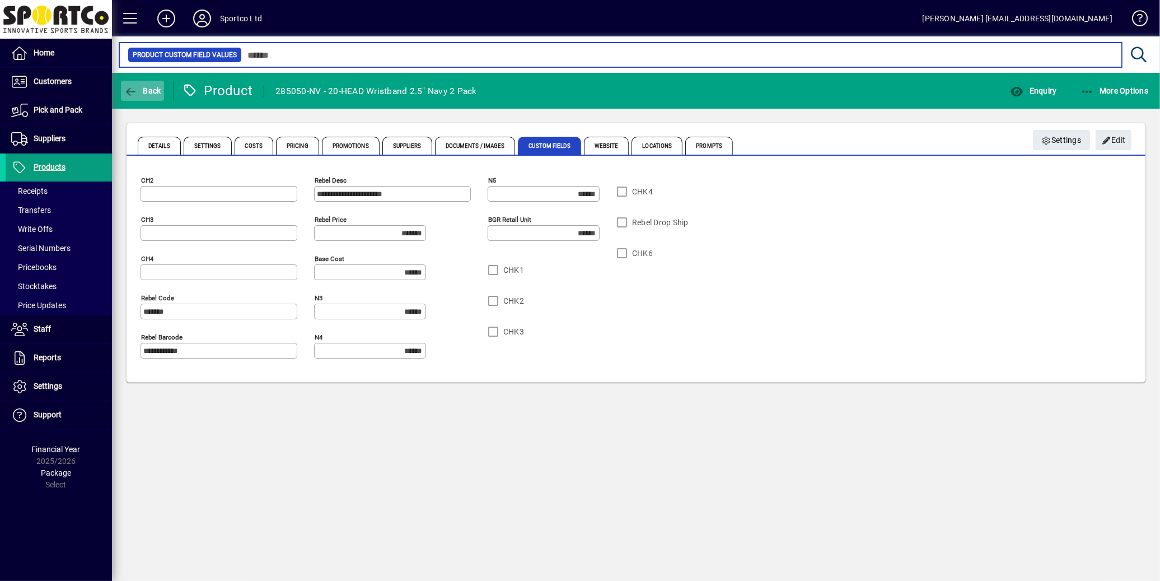 Image resolution: width=1160 pixels, height=581 pixels. I want to click on span: Prompts, so click(709, 146).